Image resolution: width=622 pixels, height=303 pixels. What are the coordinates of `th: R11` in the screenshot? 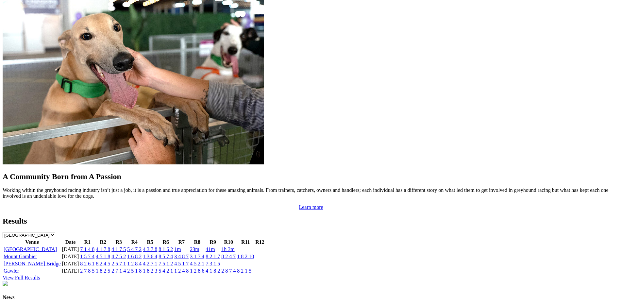 It's located at (245, 242).